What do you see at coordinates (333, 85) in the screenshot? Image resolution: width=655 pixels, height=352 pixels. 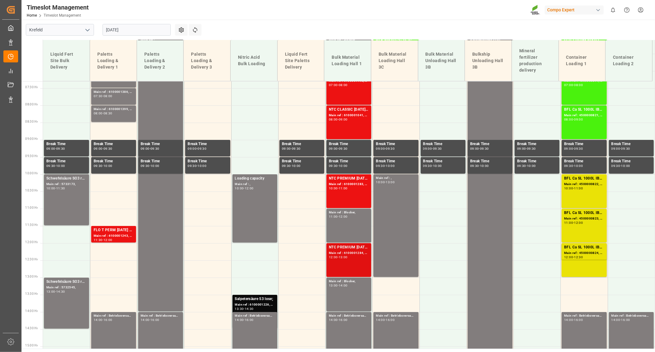 I see `div: 07:00` at bounding box center [333, 85].